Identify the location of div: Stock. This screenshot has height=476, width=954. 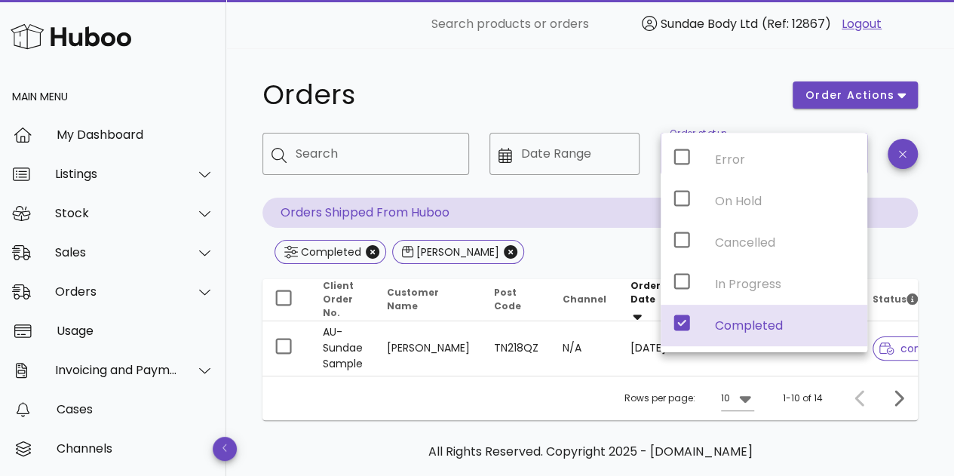
(116, 213).